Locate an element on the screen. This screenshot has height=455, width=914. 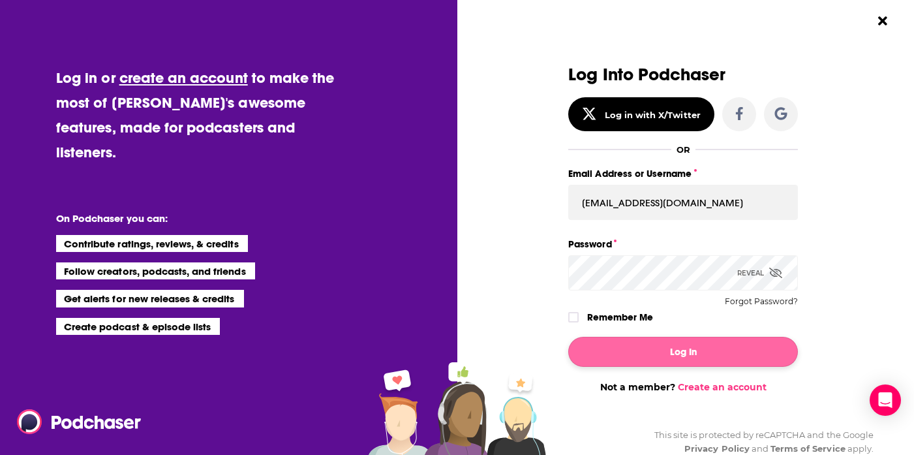
button: Log in with X/Twitter is located at coordinates (641, 114).